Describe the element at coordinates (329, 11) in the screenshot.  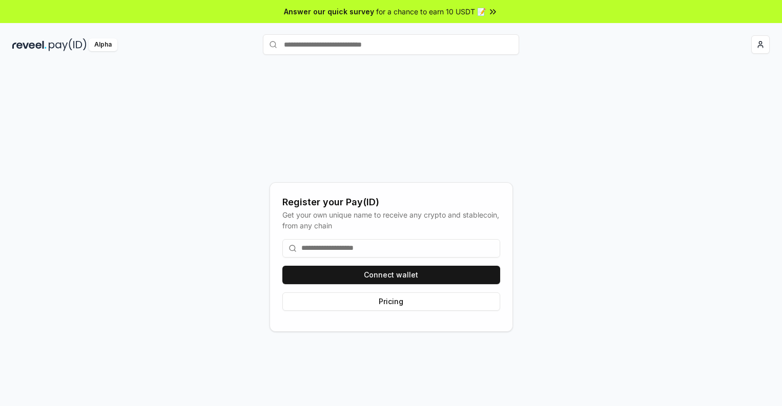
I see `span: Answer our quick survey` at that location.